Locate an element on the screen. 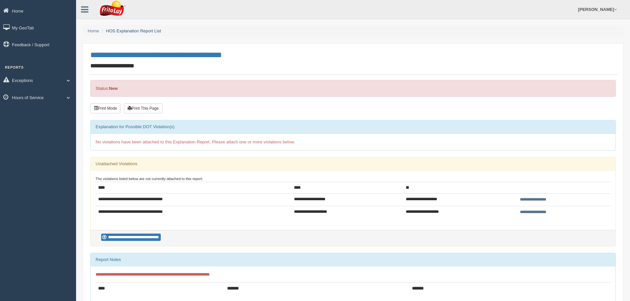 The height and width of the screenshot is (301, 630). strong: New is located at coordinates (113, 88).